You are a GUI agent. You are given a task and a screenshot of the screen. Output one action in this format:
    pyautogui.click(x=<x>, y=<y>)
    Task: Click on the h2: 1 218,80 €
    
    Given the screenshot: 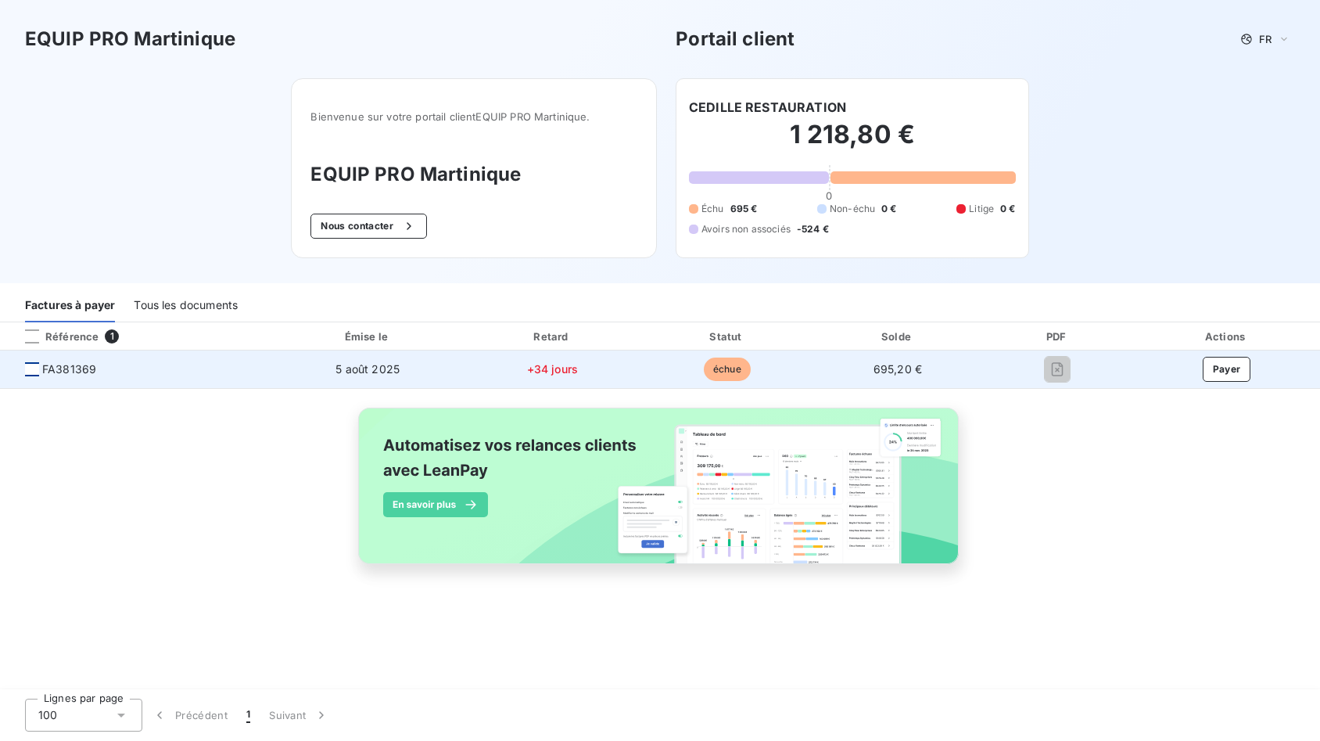 What is the action you would take?
    pyautogui.click(x=852, y=142)
    